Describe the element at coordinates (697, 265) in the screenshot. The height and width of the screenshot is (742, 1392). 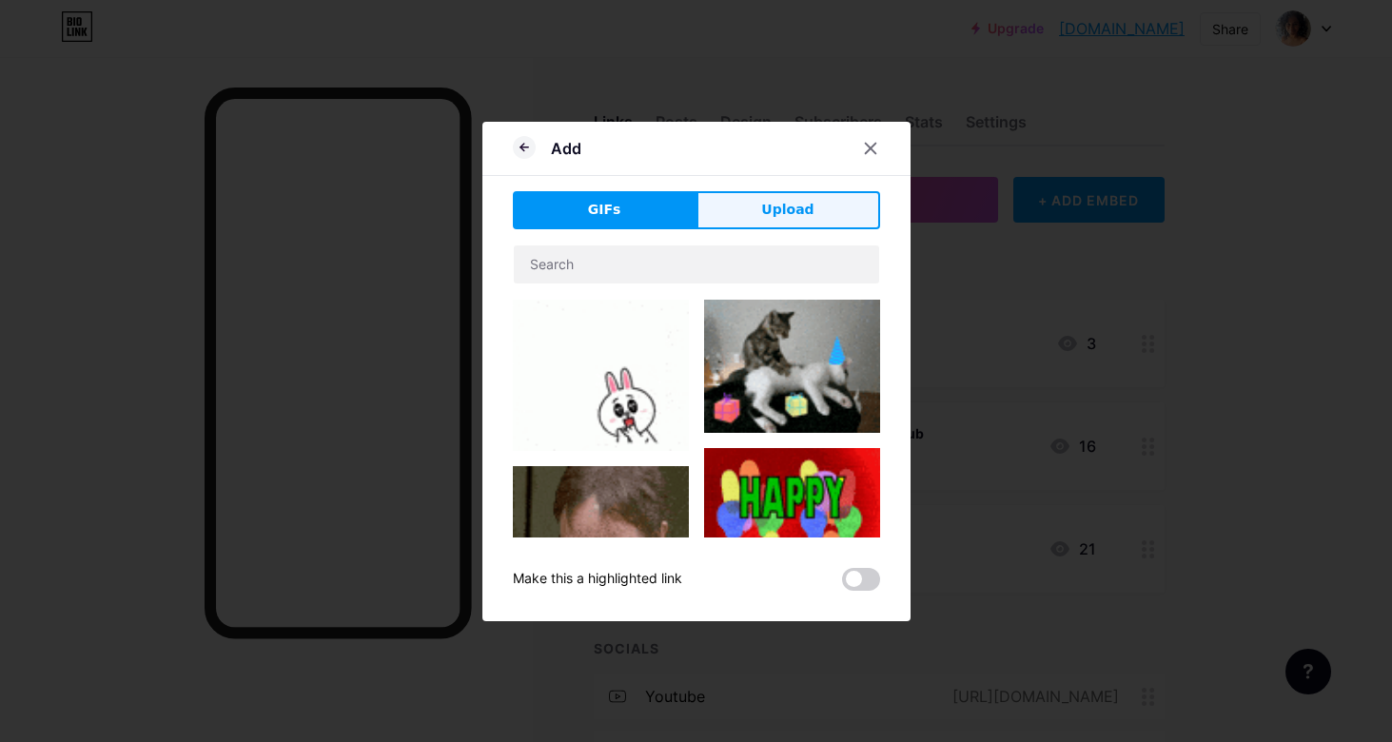
I see `input: Search` at that location.